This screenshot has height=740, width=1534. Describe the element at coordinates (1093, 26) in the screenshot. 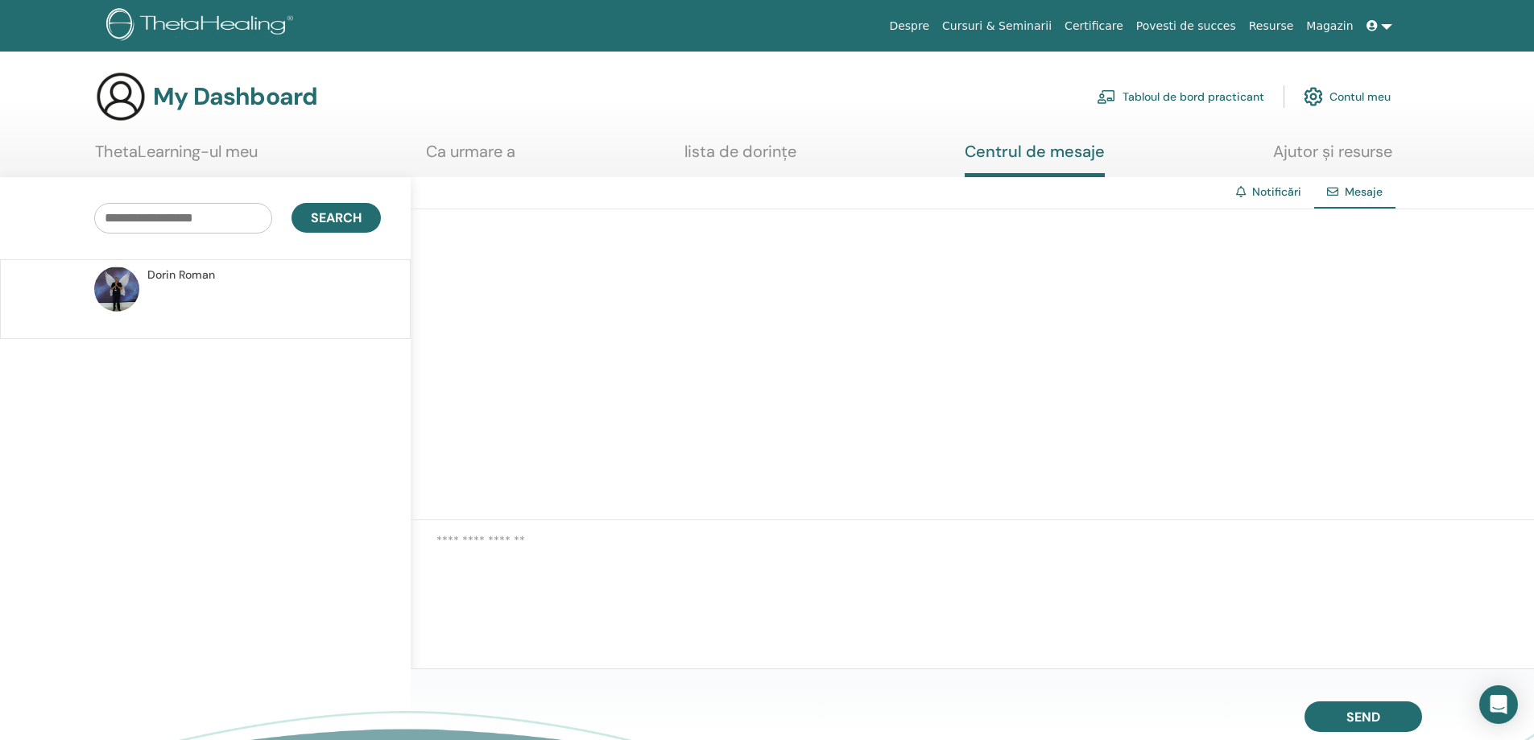

I see `a: Certificare` at that location.